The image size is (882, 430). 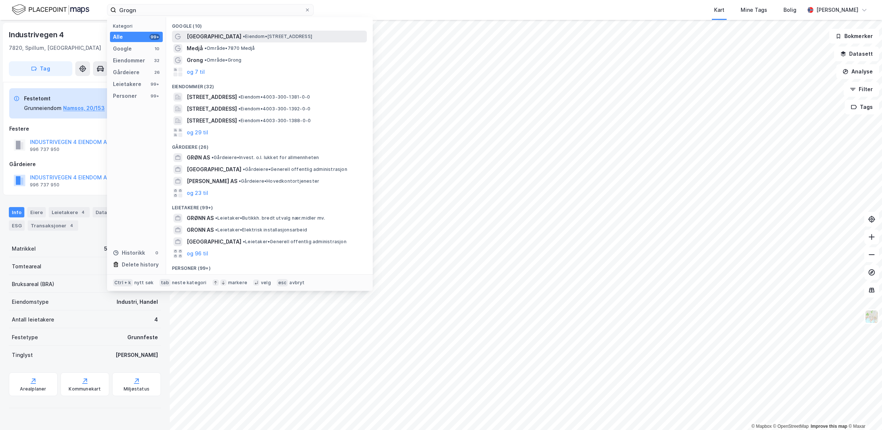 I want to click on span: Grong, so click(x=195, y=60).